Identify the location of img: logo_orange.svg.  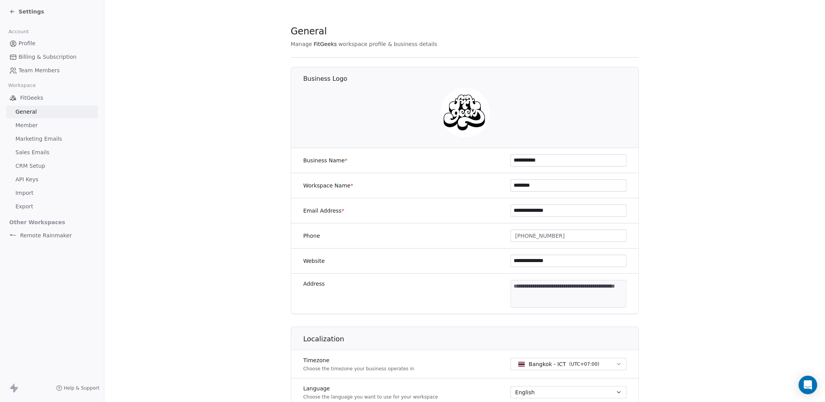
(15, 15).